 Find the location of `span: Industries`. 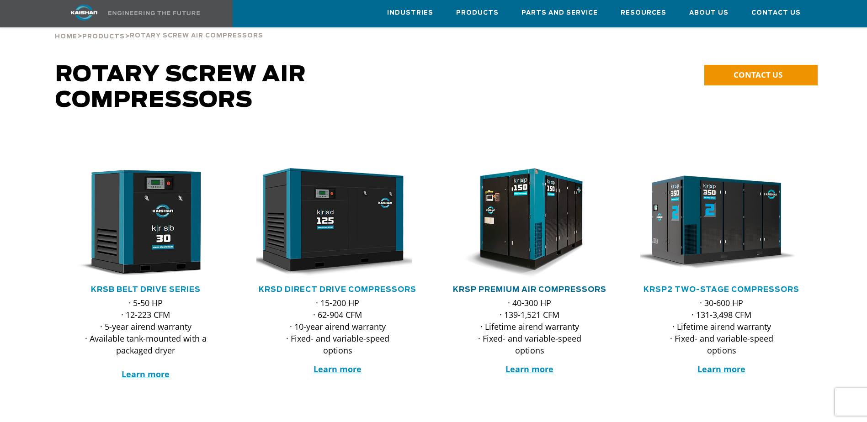

span: Industries is located at coordinates (410, 13).